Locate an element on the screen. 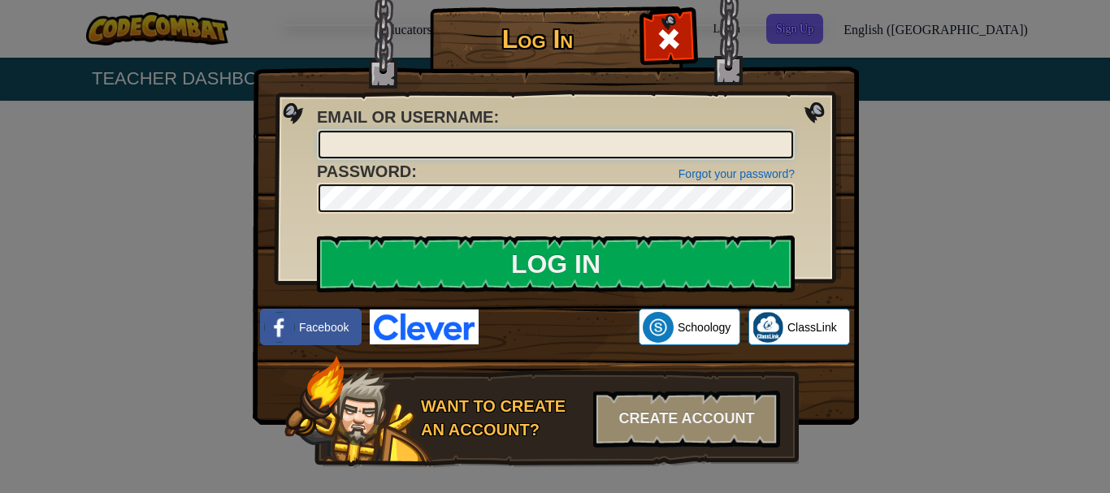 This screenshot has width=1110, height=493. span: ClassLink is located at coordinates (811, 327).